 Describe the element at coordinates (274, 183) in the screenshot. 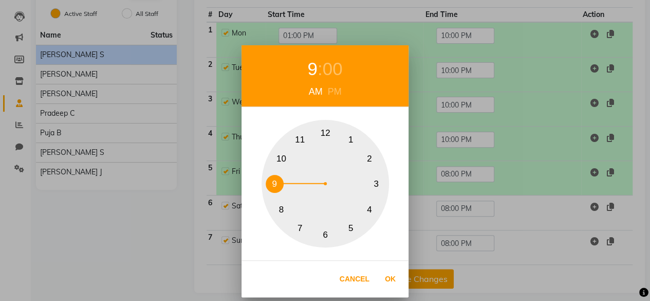

I see `button: 9` at that location.